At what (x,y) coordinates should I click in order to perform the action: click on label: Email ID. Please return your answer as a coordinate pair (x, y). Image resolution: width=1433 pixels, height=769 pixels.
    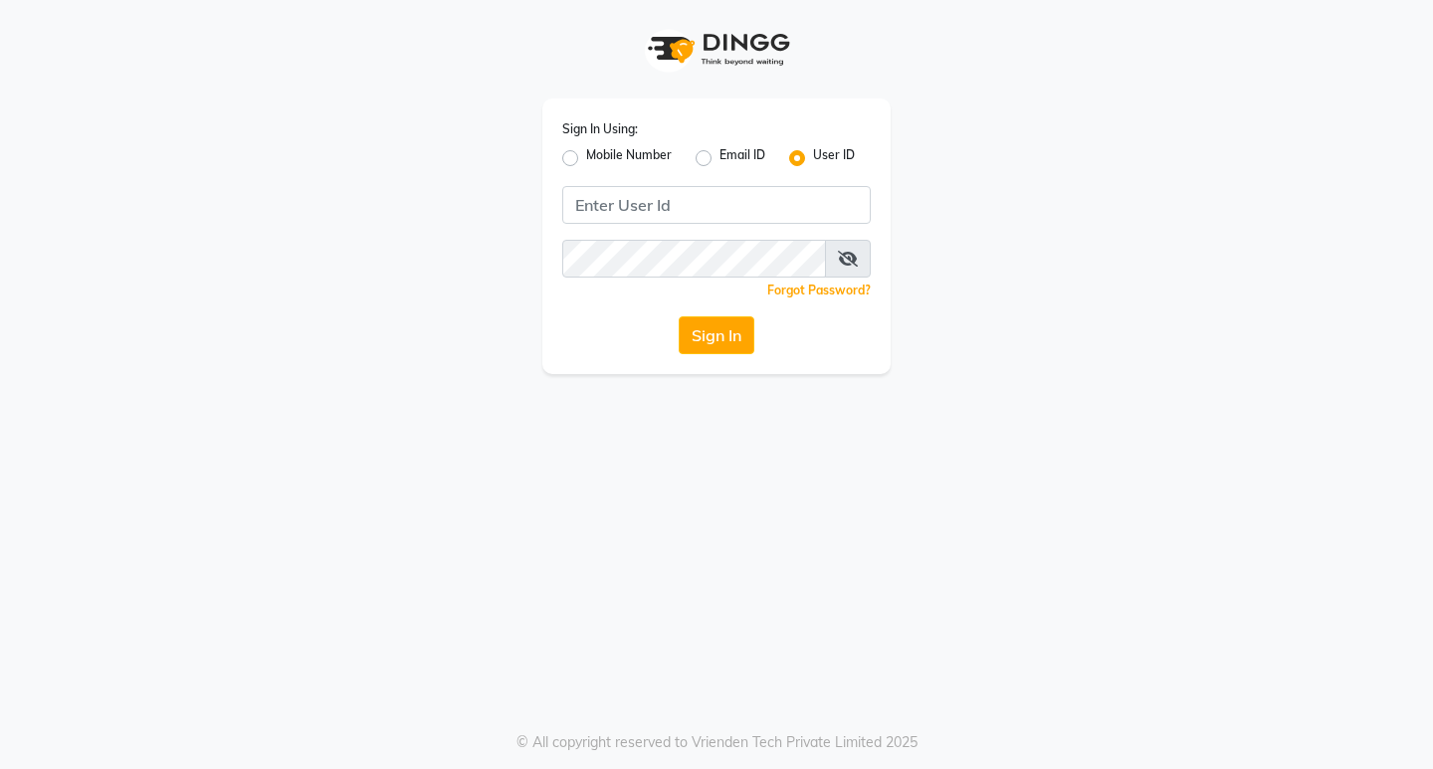
    Looking at the image, I should click on (742, 158).